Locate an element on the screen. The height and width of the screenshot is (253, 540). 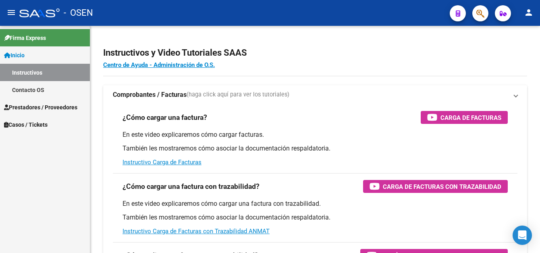
a: Centro de Ayuda - Administración de O.S. is located at coordinates (159, 65).